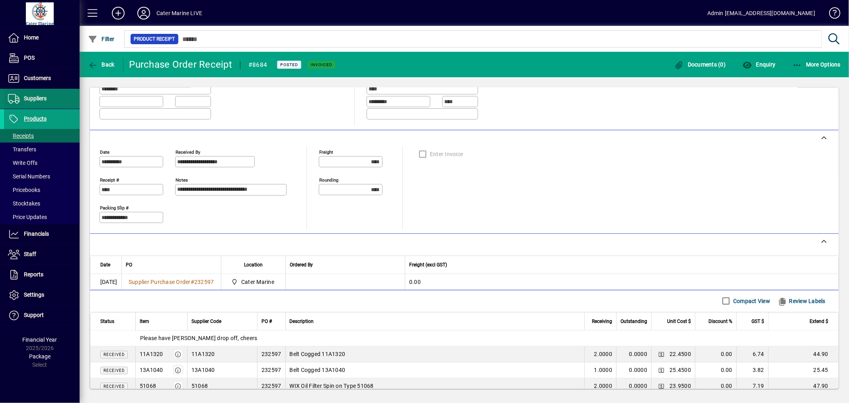 The image size is (849, 403). Describe the element at coordinates (118, 13) in the screenshot. I see `button: Add` at that location.